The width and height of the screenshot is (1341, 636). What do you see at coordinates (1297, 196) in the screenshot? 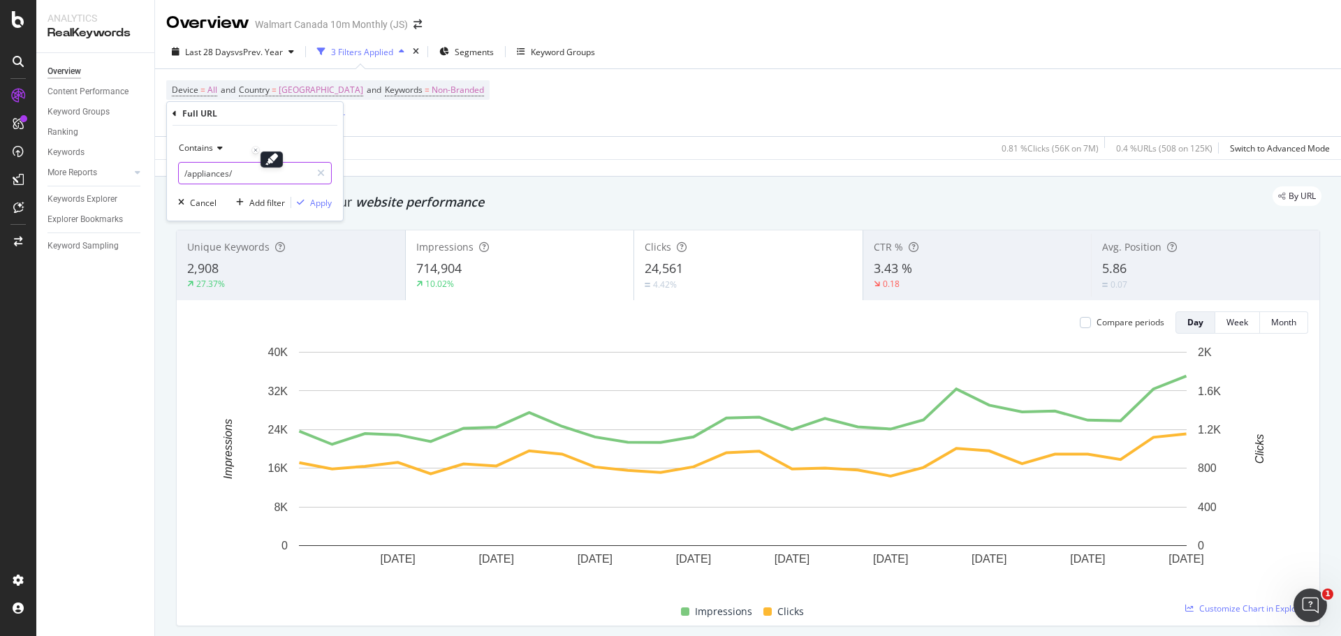
I see `div: legacy label` at bounding box center [1297, 196].